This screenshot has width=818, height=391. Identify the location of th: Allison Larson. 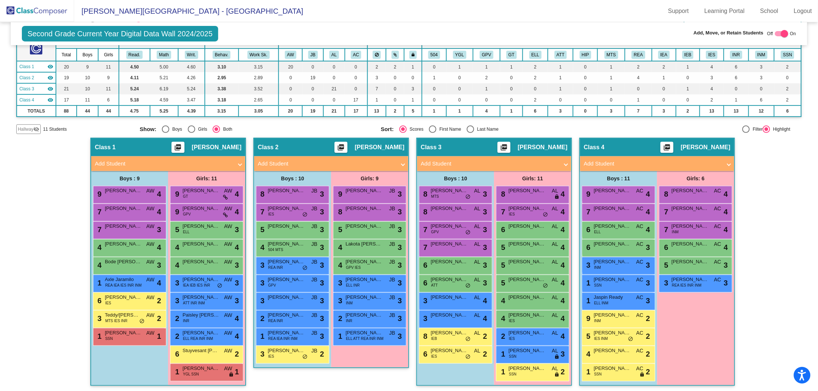
(334, 55).